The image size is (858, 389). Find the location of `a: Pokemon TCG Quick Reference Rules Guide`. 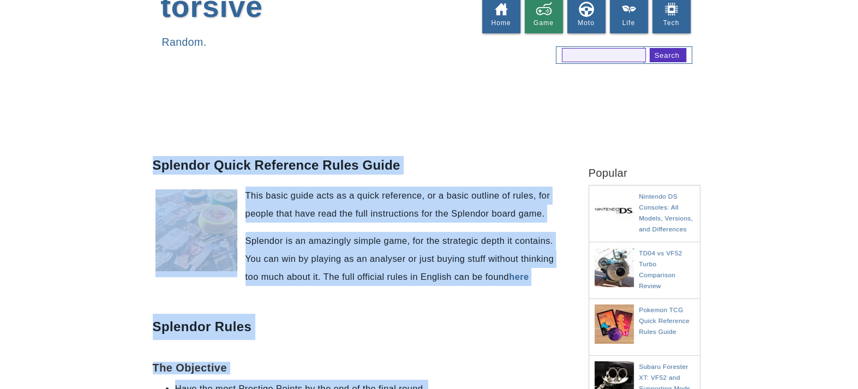

a: Pokemon TCG Quick Reference Rules Guide is located at coordinates (664, 320).